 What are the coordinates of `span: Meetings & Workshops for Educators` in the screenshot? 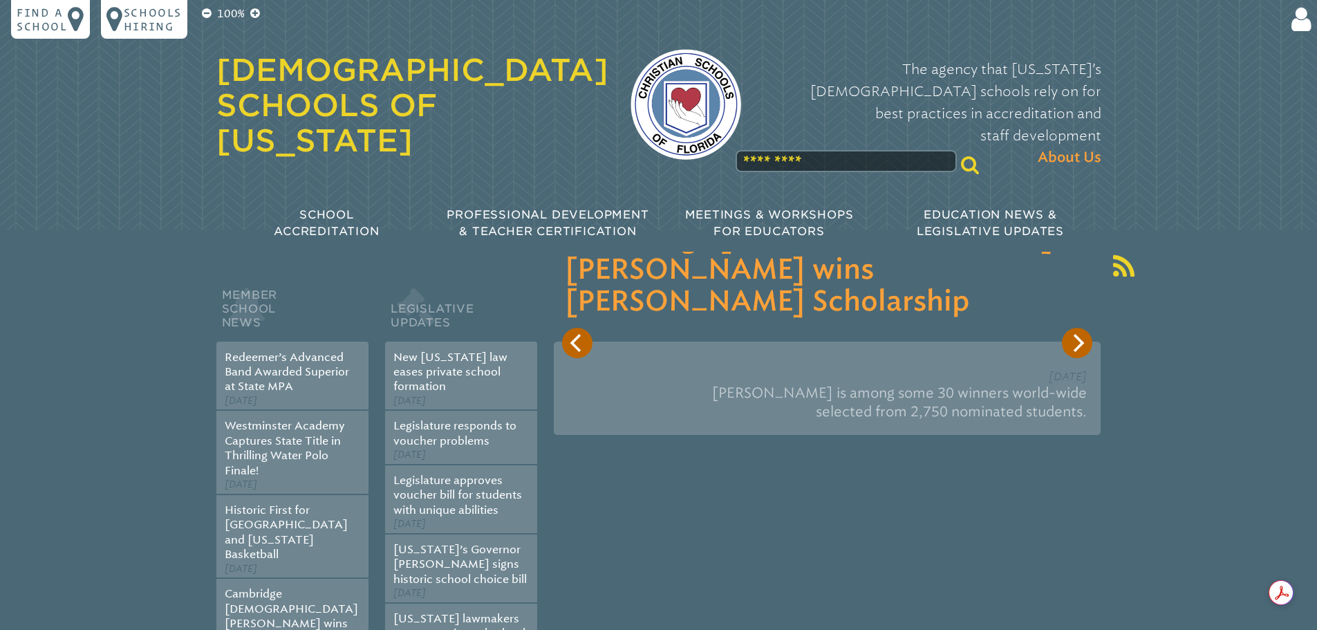 It's located at (770, 223).